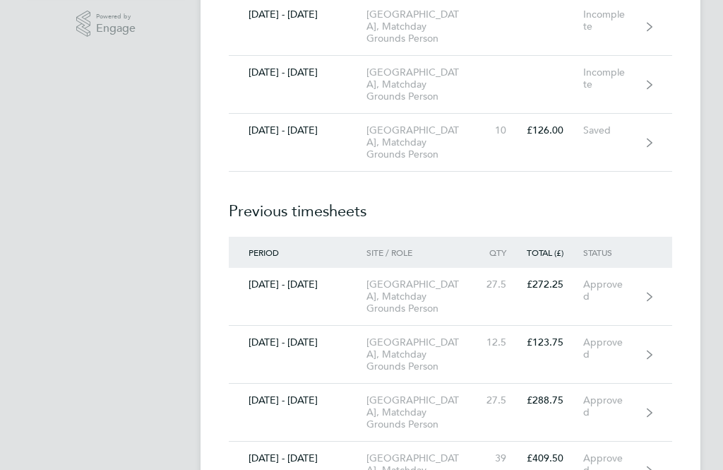  Describe the element at coordinates (451, 204) in the screenshot. I see `h2: Previous timesheets` at that location.